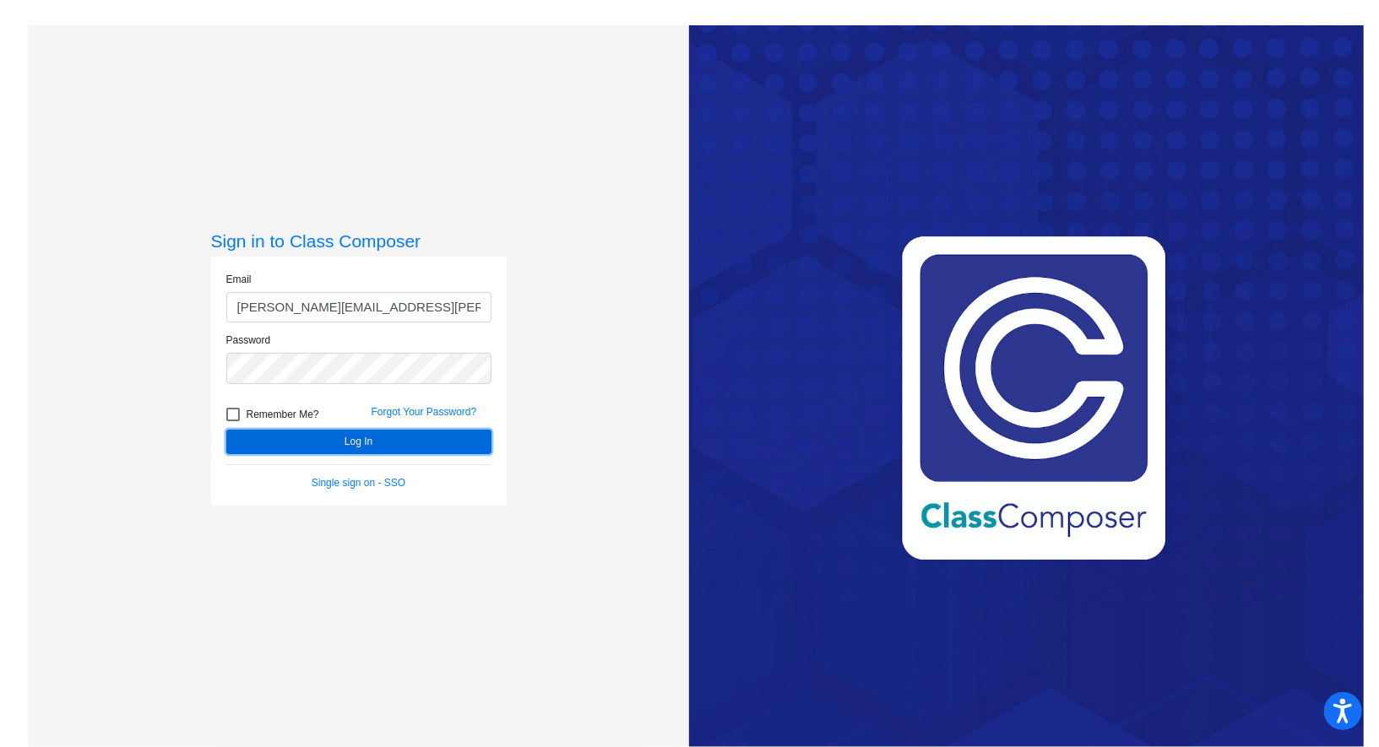 The height and width of the screenshot is (747, 1379). I want to click on label: Email, so click(239, 279).